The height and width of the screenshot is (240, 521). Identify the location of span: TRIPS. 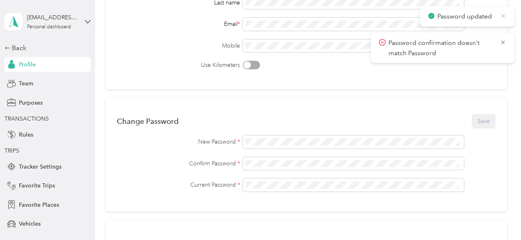
(12, 150).